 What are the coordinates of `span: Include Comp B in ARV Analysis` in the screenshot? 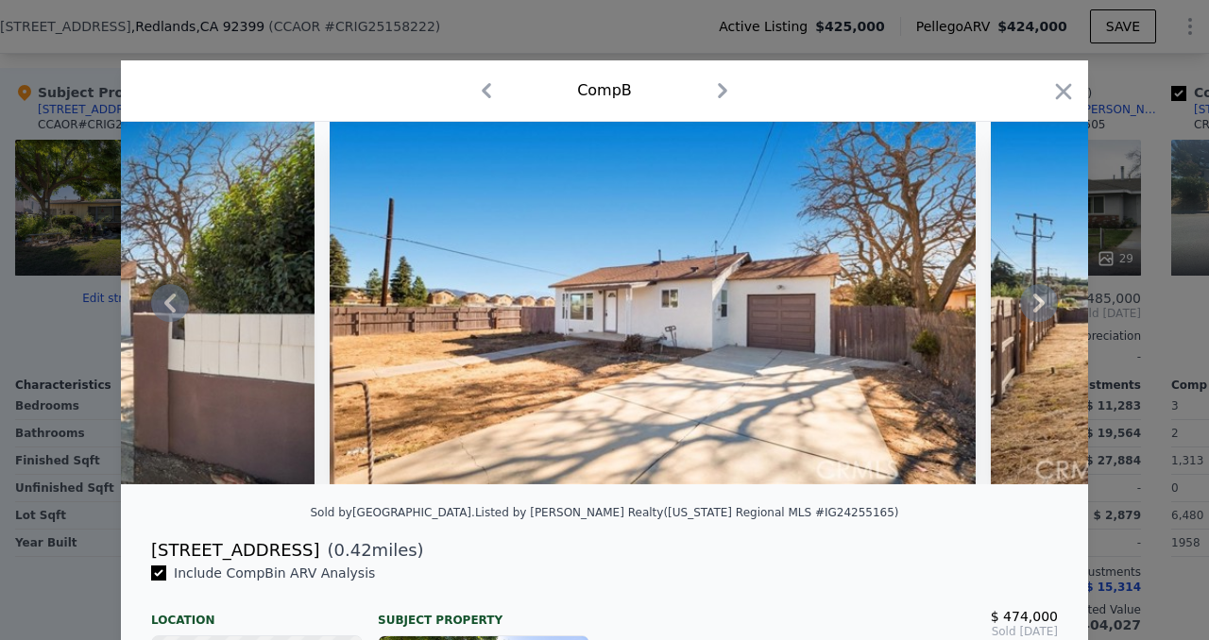 It's located at (274, 573).